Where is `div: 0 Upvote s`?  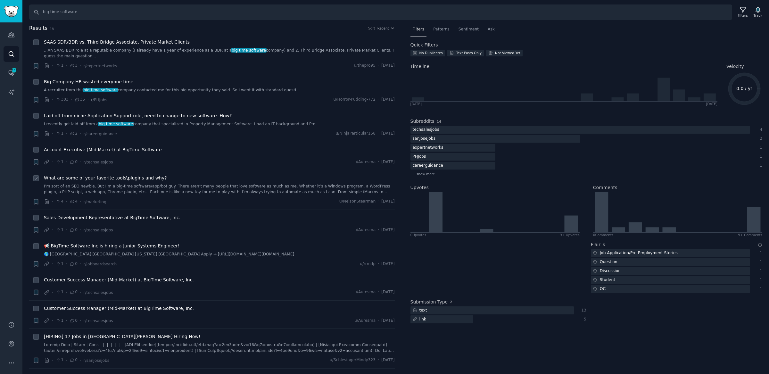 div: 0 Upvote s is located at coordinates (418, 235).